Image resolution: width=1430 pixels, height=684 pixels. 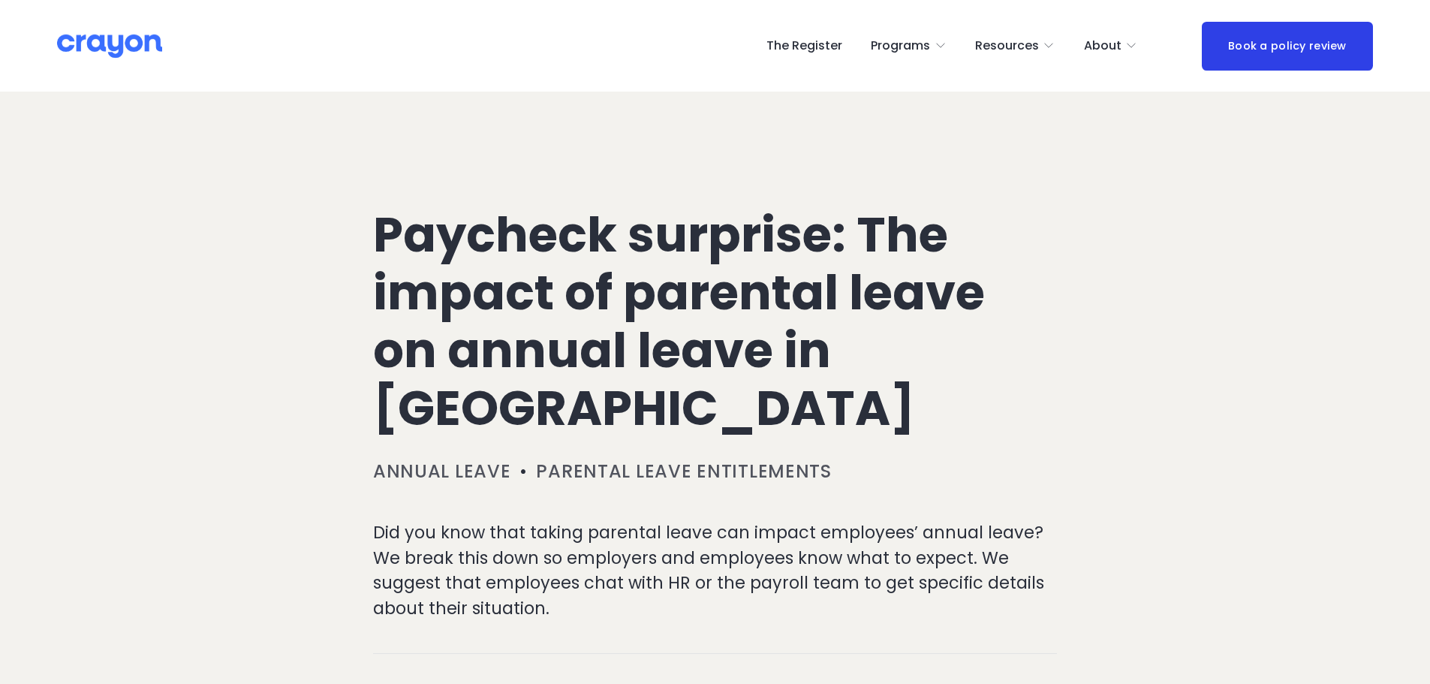 I want to click on span: Resources, so click(x=1007, y=46).